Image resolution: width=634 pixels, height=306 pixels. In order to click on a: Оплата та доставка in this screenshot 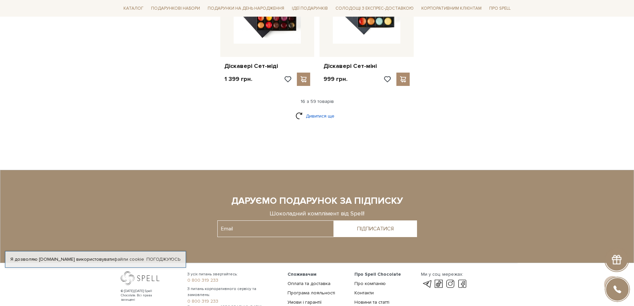, I will do `click(309, 283)`.